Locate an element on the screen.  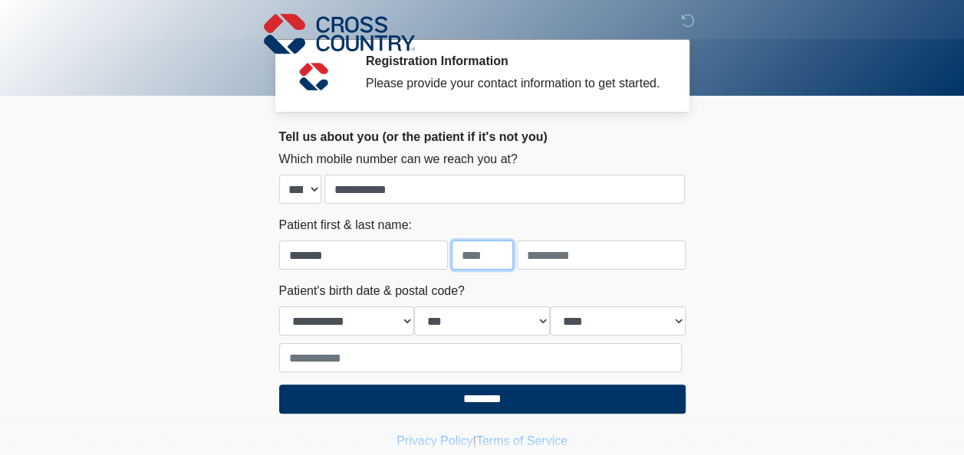
label: Patient's birth date & postal code? is located at coordinates (372, 291).